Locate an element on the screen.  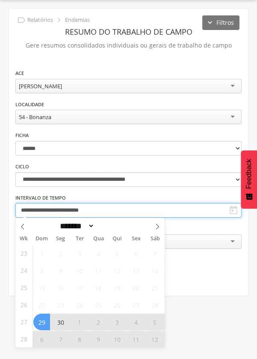
span: Dom is located at coordinates (42, 238).